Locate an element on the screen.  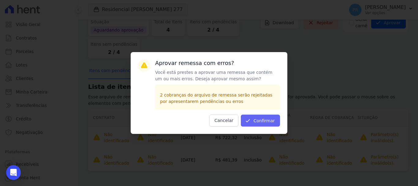
p: 2 cobranças do arquivo de remessa serão rejeitadas por apresentarem pendências ou erros is located at coordinates (218, 98).